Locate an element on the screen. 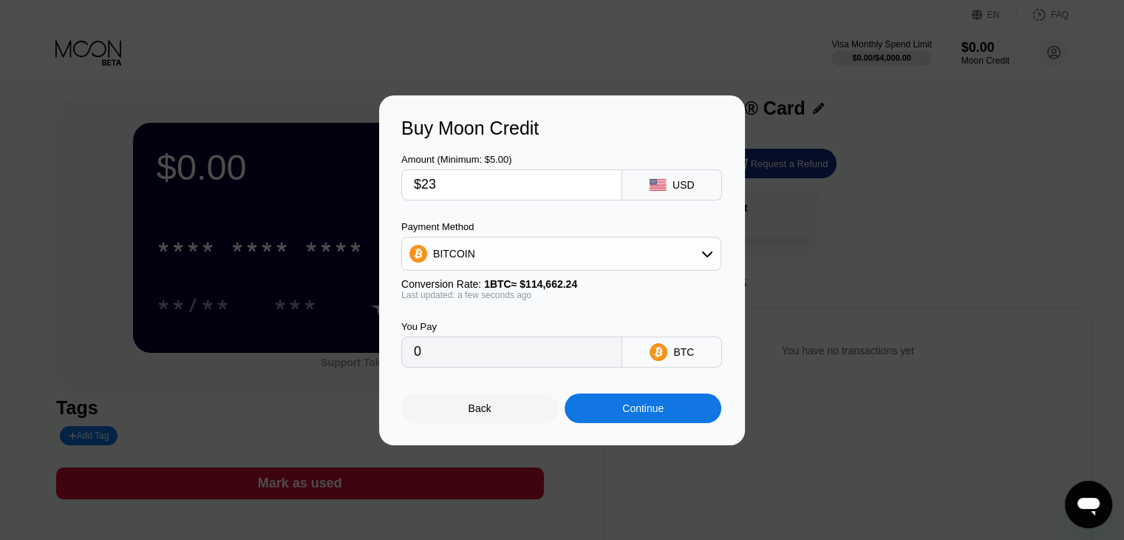 The width and height of the screenshot is (1124, 540). div: Payment Method is located at coordinates (561, 226).